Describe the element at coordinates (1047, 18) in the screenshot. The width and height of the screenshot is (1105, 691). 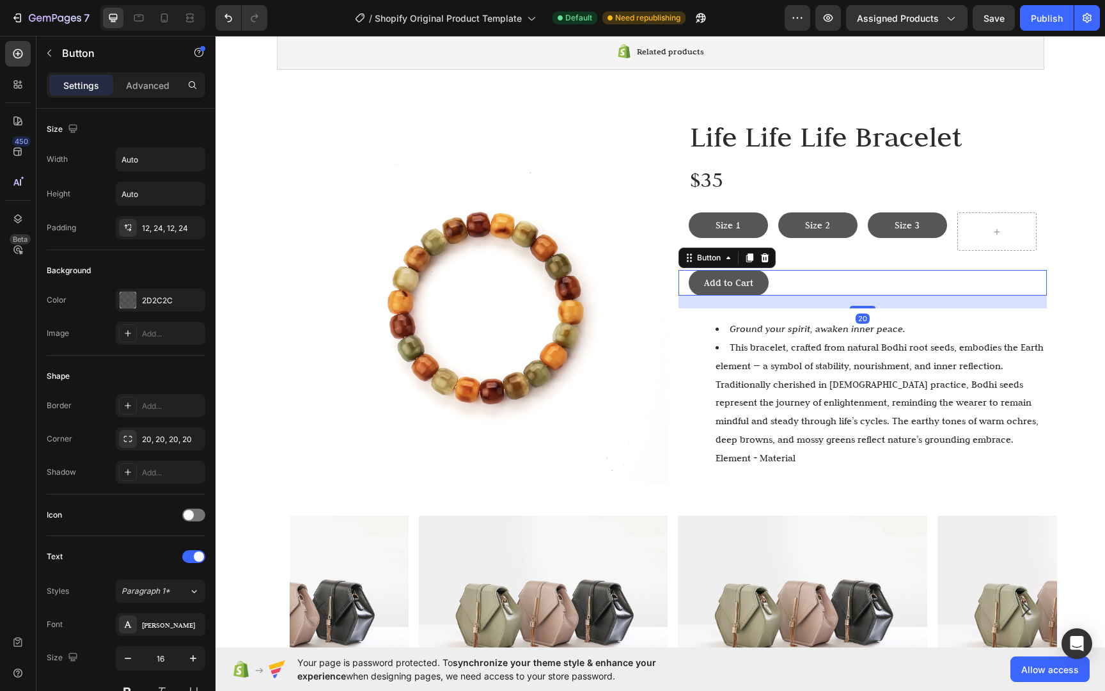
I see `div: Publish` at that location.